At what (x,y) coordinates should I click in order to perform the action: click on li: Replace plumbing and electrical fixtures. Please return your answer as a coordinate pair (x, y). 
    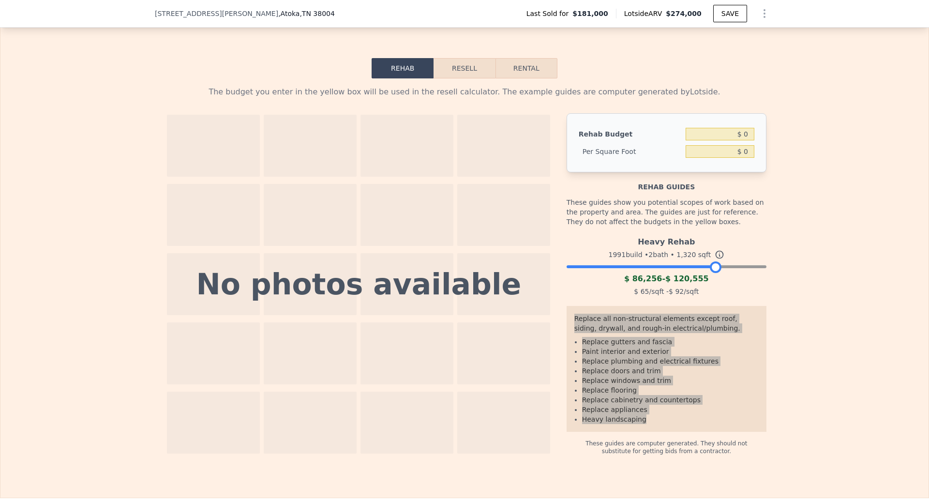
    Looking at the image, I should click on (670, 361).